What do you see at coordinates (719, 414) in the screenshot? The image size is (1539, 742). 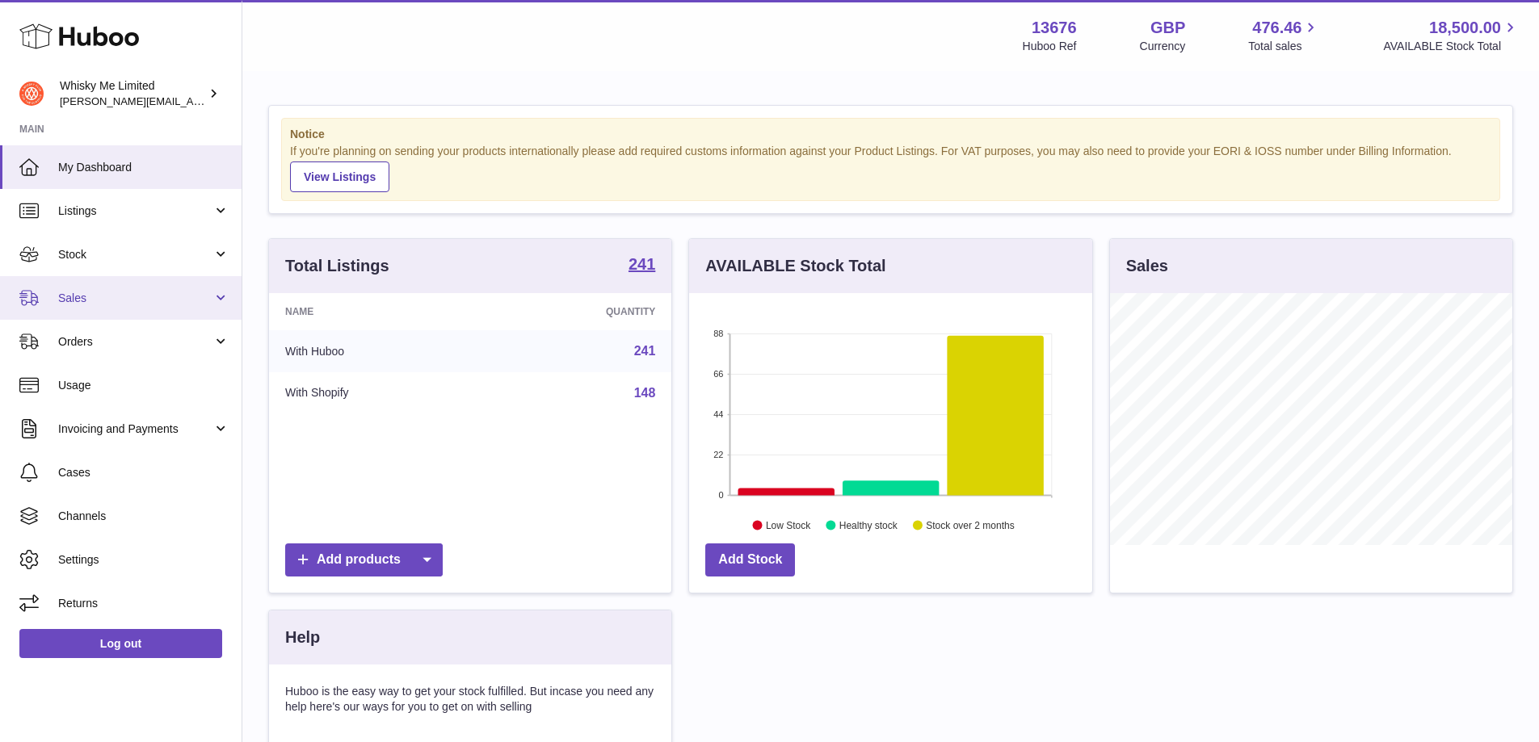 I see `text: 44` at bounding box center [719, 414].